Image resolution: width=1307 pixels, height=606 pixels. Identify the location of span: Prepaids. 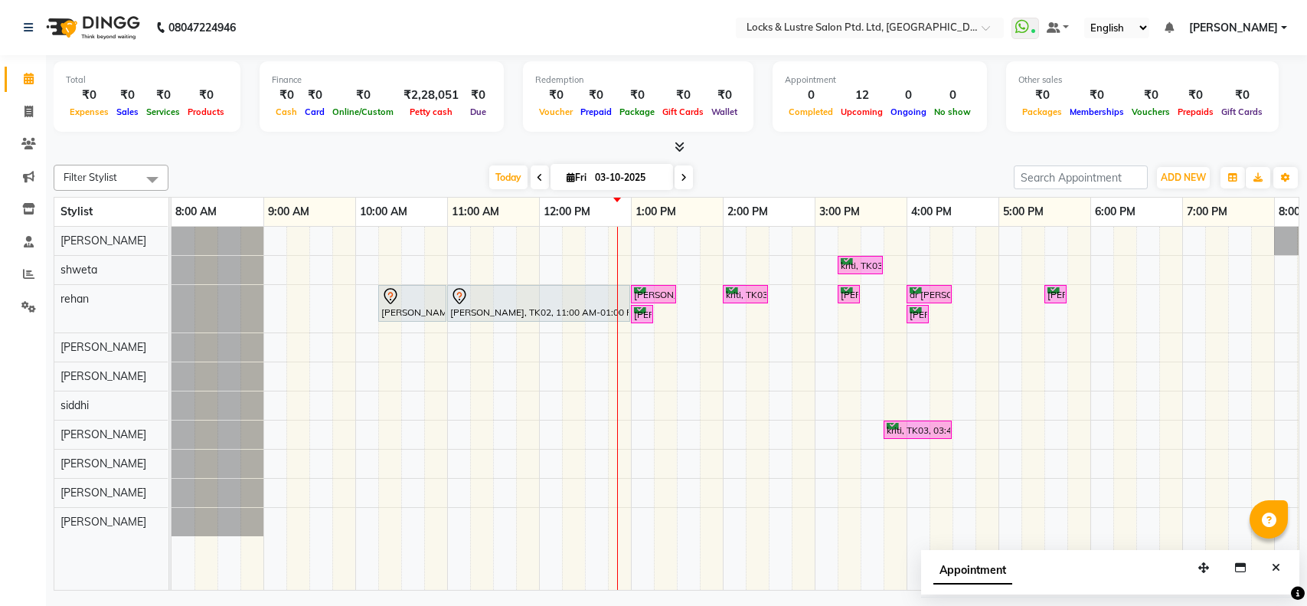
(1195, 112).